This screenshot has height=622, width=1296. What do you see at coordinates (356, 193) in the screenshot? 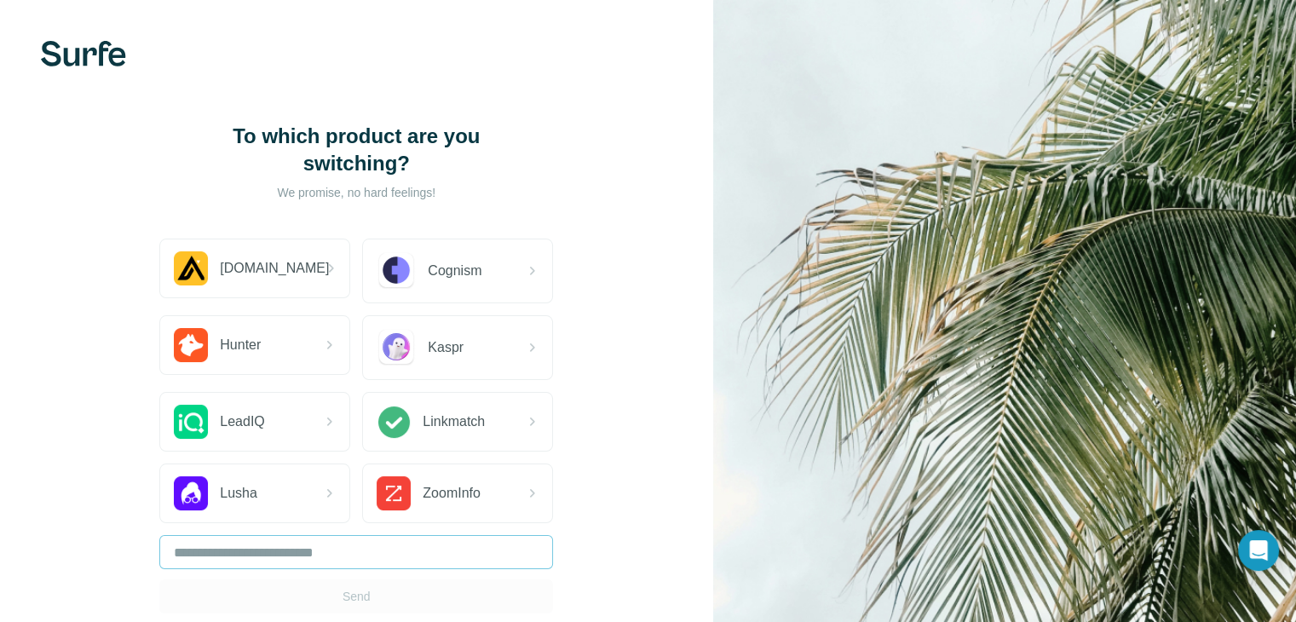
I see `p: We promise, no hard feelings!` at bounding box center [356, 193].